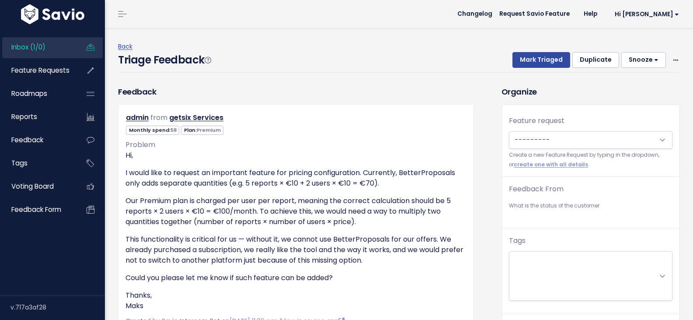 The height and width of the screenshot is (320, 693). I want to click on h4: Triage Feedback, so click(164, 60).